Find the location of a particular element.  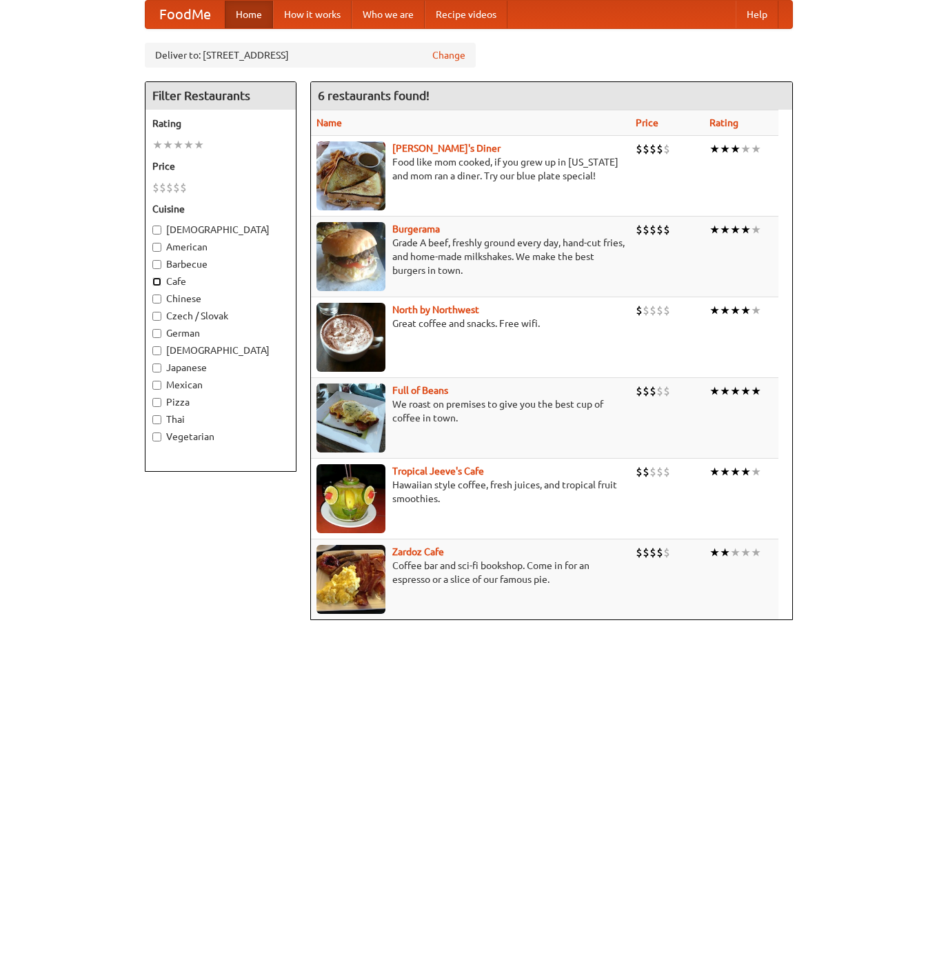

input: Japanese is located at coordinates (157, 368).